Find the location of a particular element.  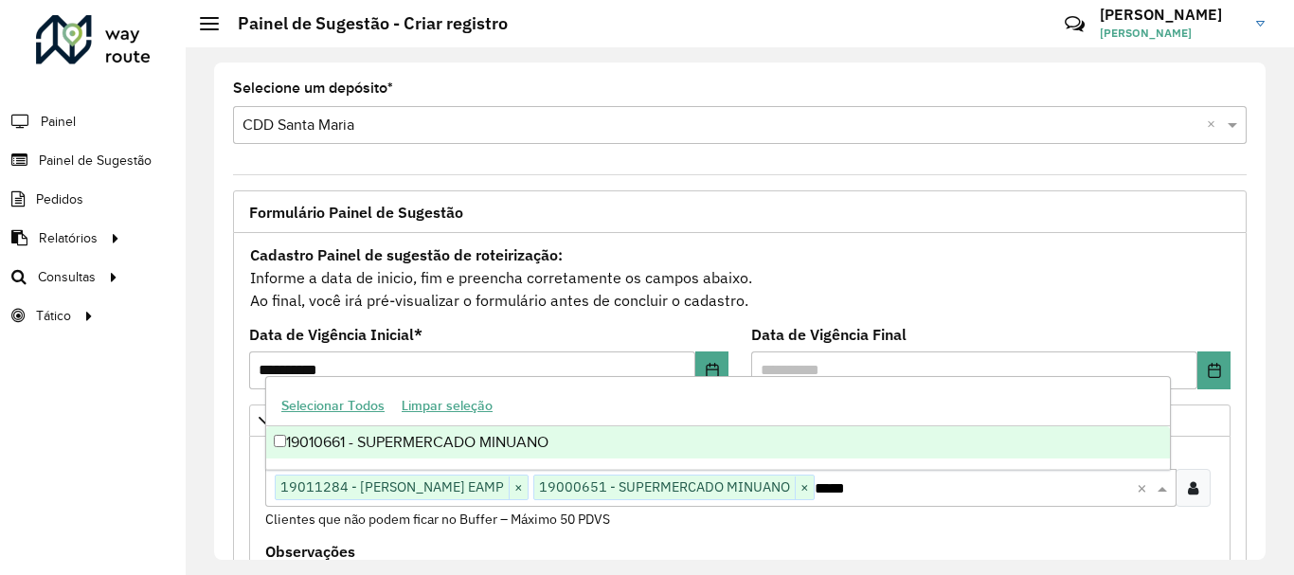

a: Priorizar Cliente - Não podem ficar no buffer is located at coordinates (740, 421).